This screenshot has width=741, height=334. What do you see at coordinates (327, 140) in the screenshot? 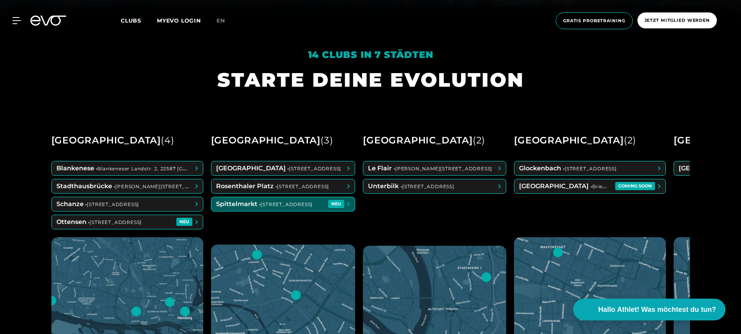
I see `span: ( 3 )` at bounding box center [327, 140].